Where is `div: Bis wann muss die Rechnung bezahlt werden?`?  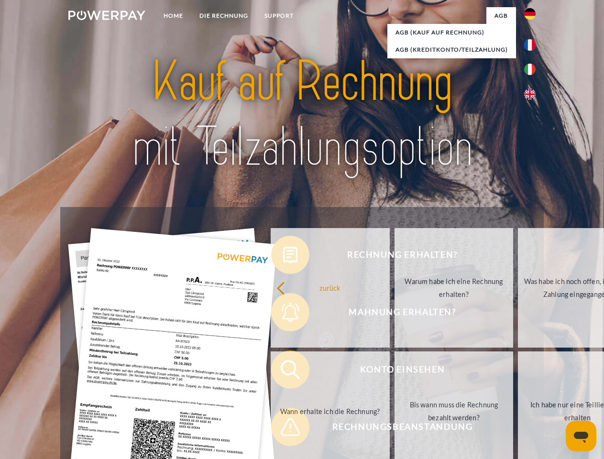
div: Bis wann muss die Rechnung bezahlt werden? is located at coordinates (454, 411).